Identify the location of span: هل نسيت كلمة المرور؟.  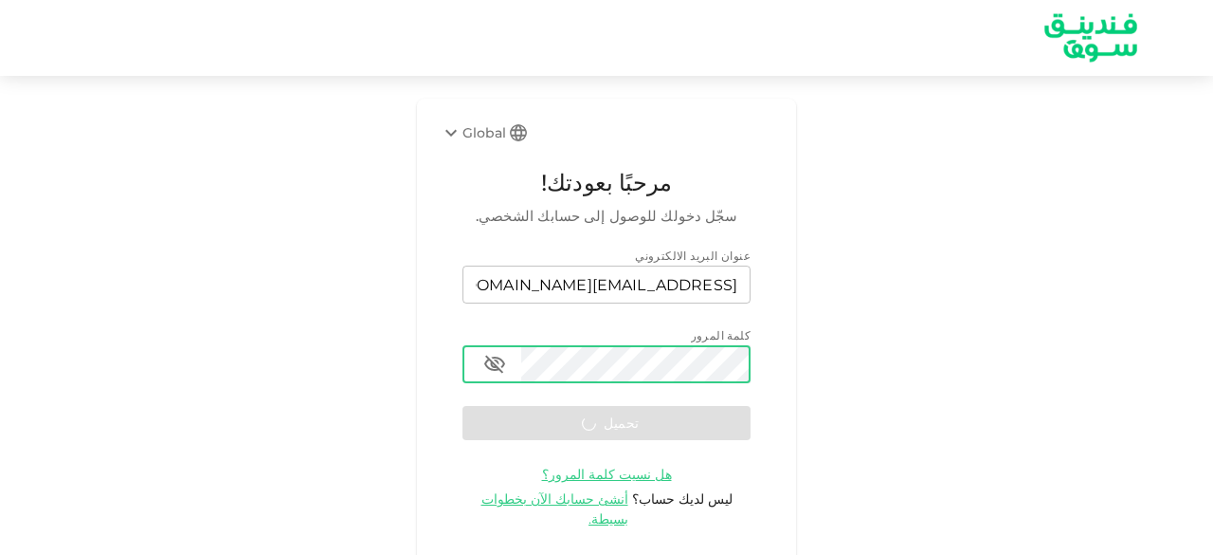
(607, 474).